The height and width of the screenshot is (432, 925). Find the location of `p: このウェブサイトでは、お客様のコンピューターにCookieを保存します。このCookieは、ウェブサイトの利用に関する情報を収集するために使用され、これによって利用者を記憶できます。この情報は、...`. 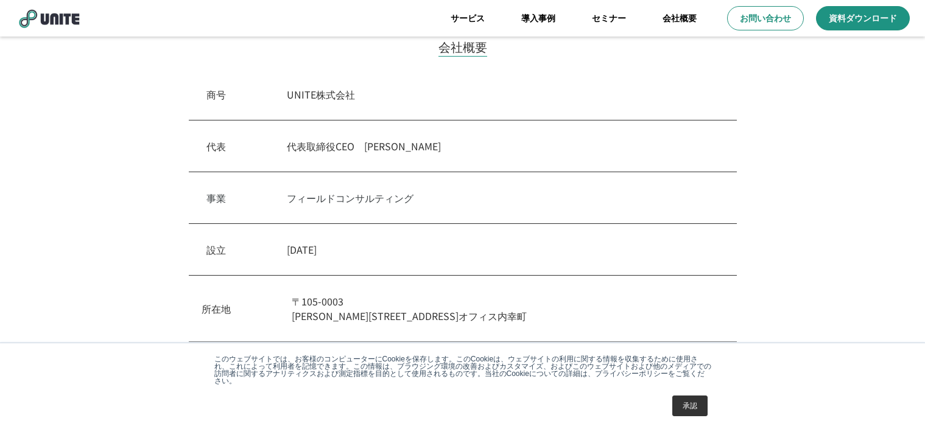

p: このウェブサイトでは、お客様のコンピューターにCookieを保存します。このCookieは、ウェブサイトの利用に関する情報を収集するために使用され、これによって利用者を記憶できます。この情報は、... is located at coordinates (463, 370).